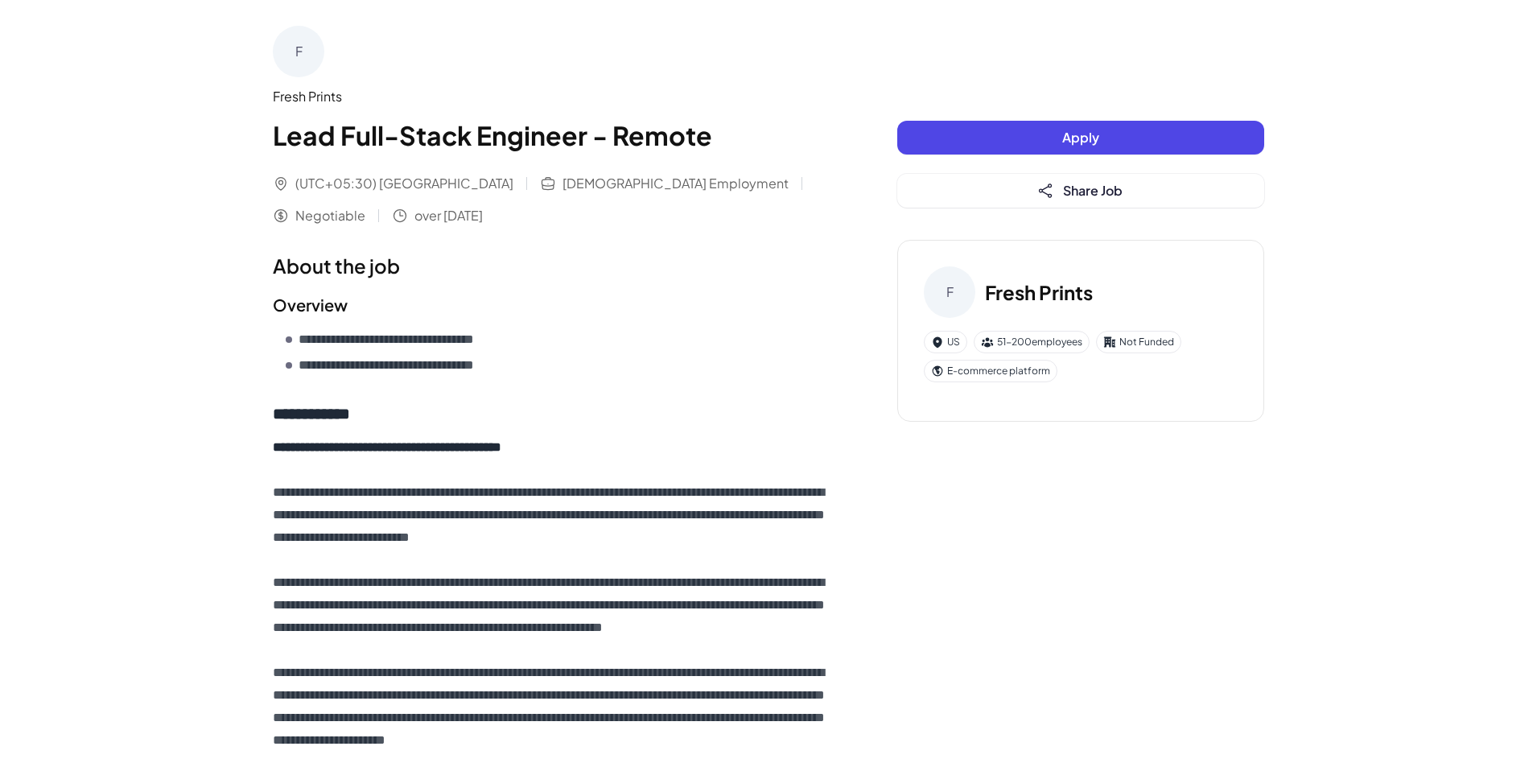  I want to click on div: 51-200 employees, so click(1032, 342).